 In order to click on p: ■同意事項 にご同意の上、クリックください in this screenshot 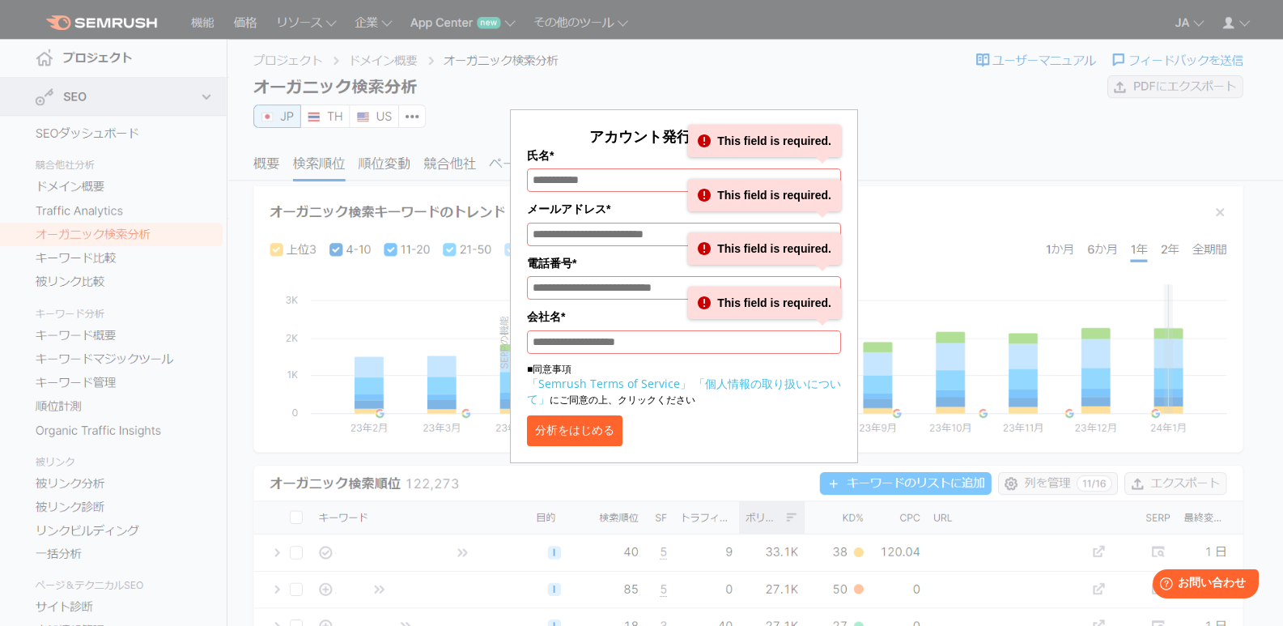, I will do `click(684, 385)`.